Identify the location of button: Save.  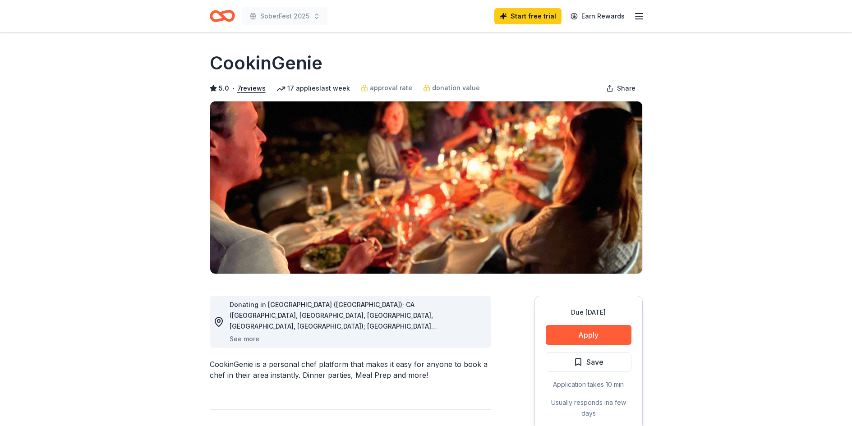
(588, 362).